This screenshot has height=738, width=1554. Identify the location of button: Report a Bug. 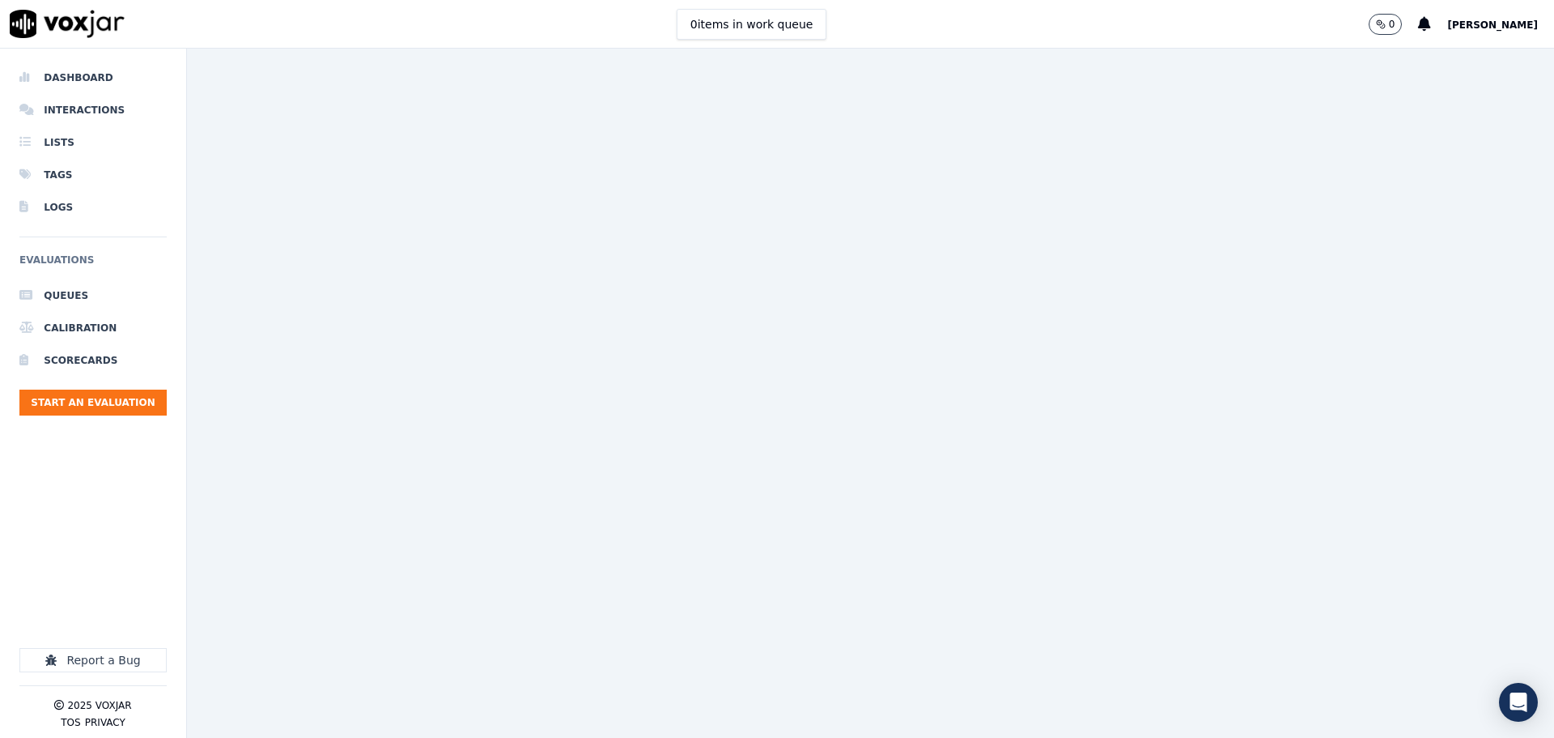
(93, 660).